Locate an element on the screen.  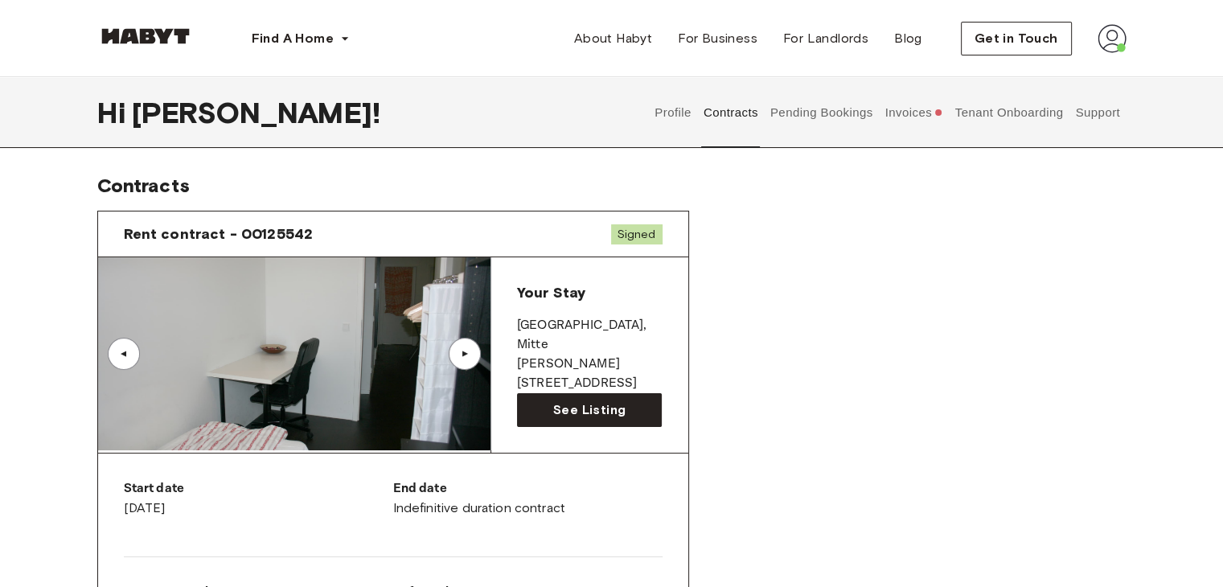
span: Contracts is located at coordinates (143, 185).